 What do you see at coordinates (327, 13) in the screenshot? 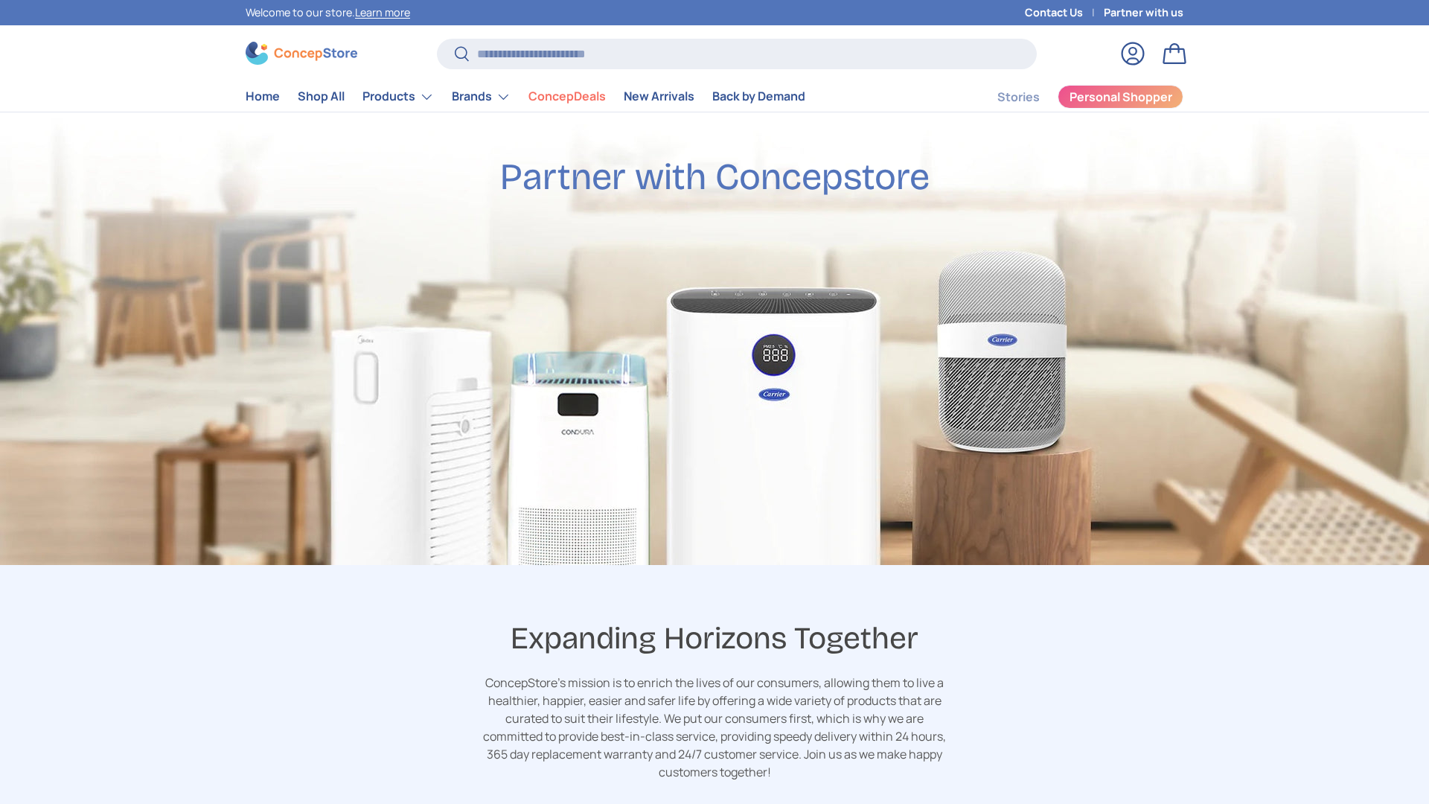
I see `p: Welcome to our store.` at bounding box center [327, 13].